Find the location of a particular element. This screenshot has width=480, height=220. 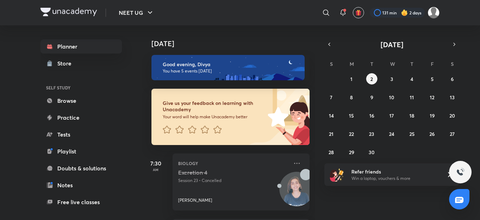

button: September 8, 2025 is located at coordinates (352, 97).